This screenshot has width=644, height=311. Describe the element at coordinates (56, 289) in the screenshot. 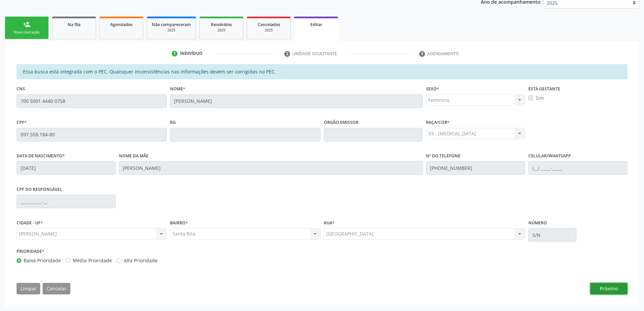

I see `button: Cancelar` at that location.